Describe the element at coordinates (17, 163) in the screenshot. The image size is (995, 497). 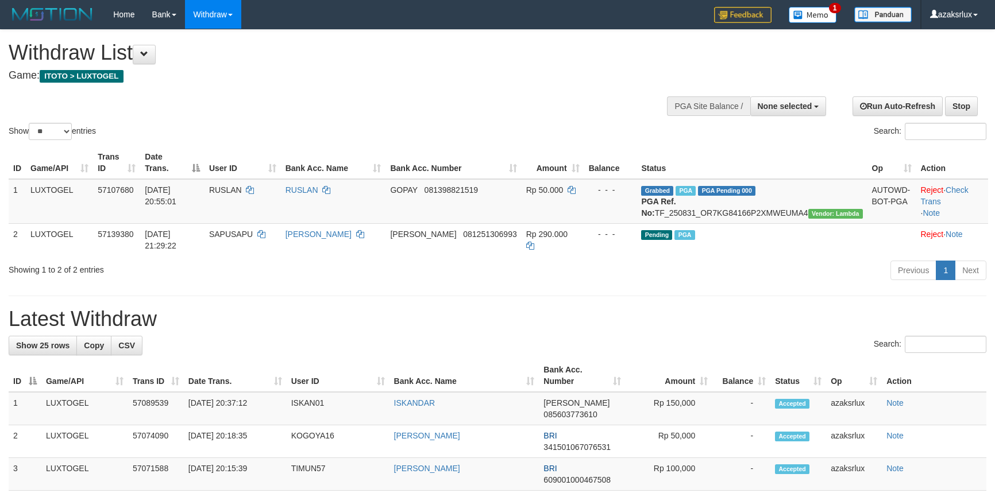
I see `th: ID` at that location.